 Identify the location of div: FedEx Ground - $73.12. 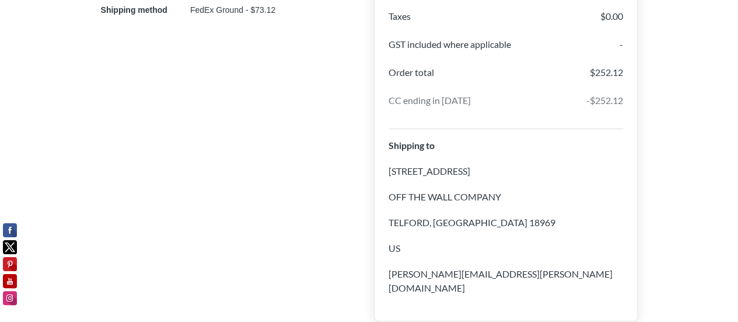
(277, 10).